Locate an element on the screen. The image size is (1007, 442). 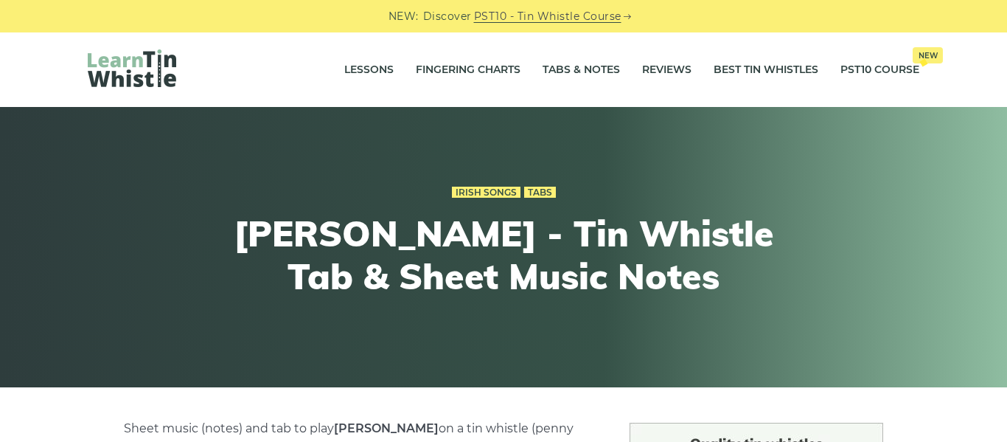
a: Irish Songs is located at coordinates (486, 192).